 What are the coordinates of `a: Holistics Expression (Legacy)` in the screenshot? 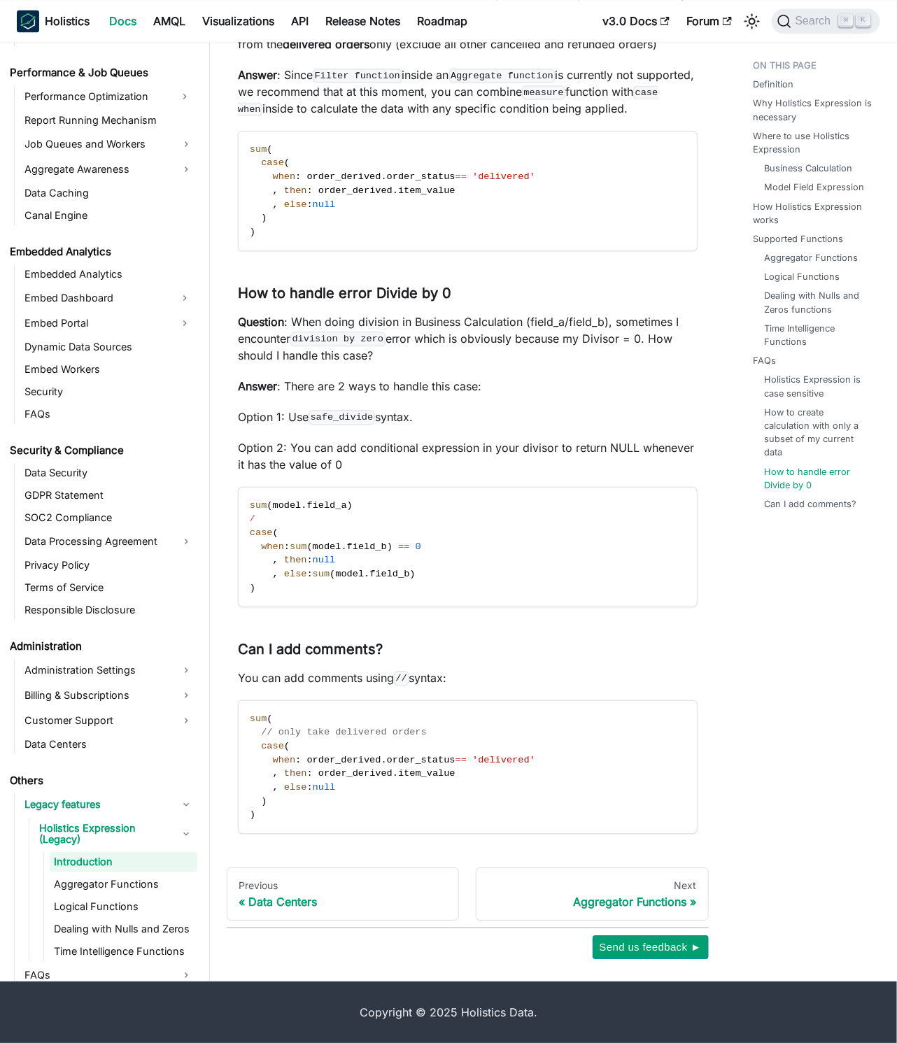 It's located at (116, 834).